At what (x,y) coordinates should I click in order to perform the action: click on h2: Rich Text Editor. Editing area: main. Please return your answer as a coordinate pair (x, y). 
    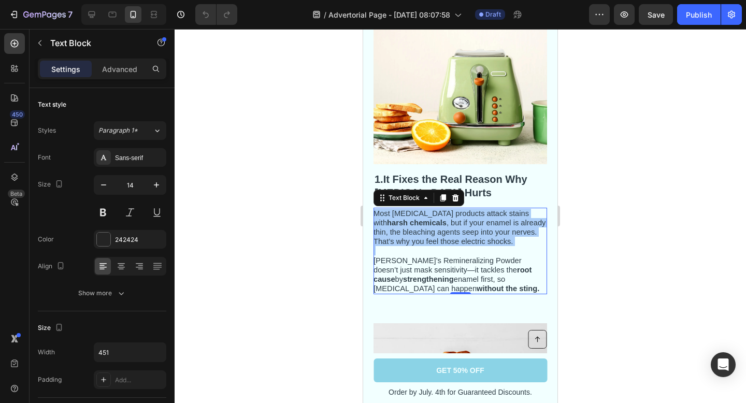
    Looking at the image, I should click on (97, 157).